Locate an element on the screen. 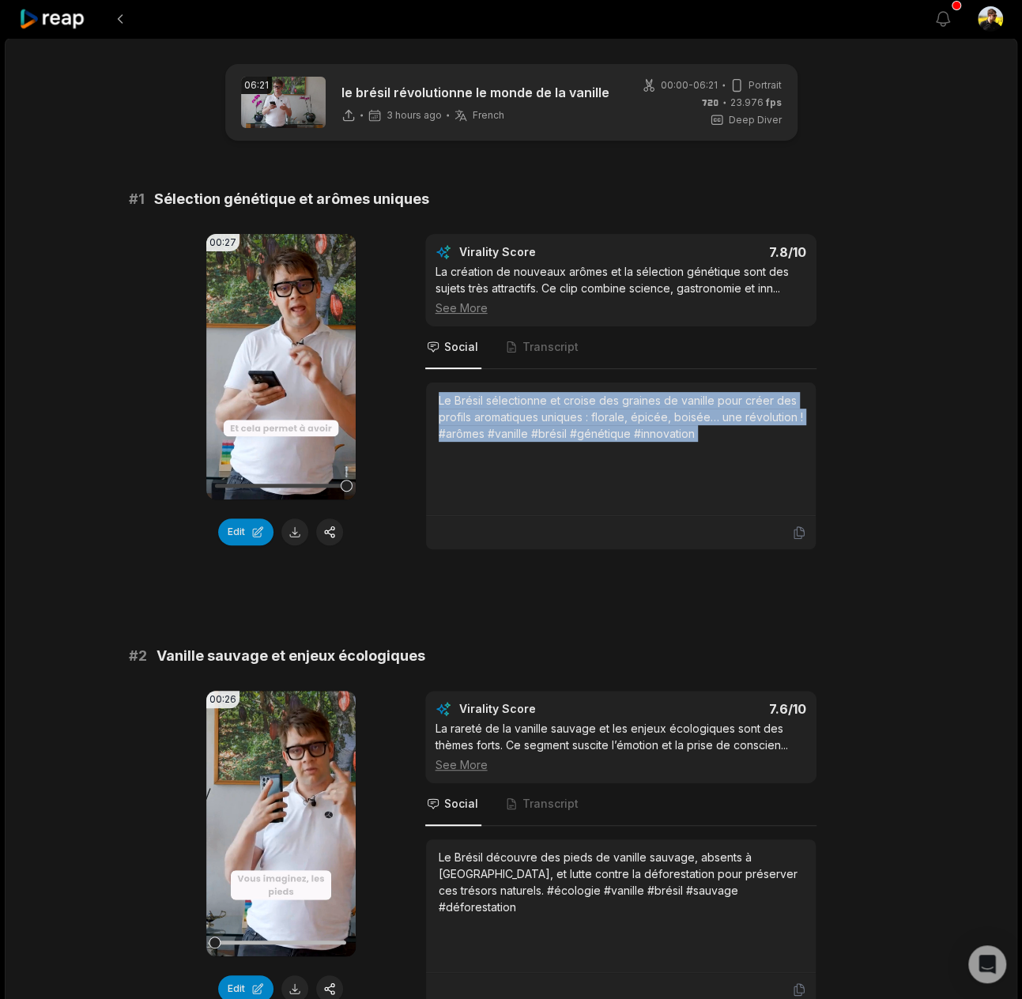 This screenshot has height=999, width=1022. span: 3 hours ago is located at coordinates (414, 115).